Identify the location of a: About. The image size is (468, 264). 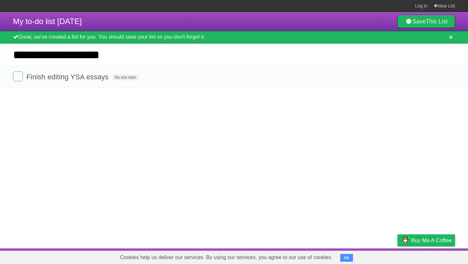
(318, 256).